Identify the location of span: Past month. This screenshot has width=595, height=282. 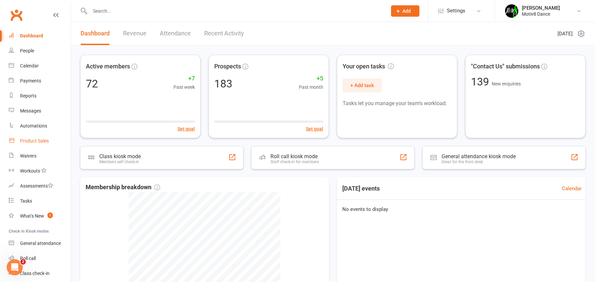
(311, 87).